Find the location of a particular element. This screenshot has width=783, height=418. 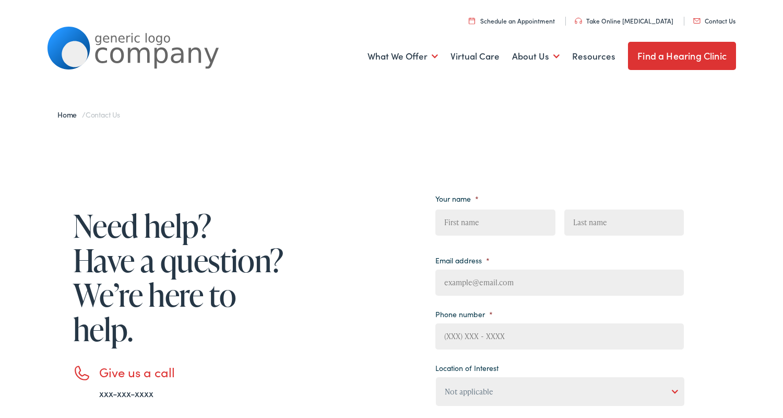

a: Resources is located at coordinates (594, 56).